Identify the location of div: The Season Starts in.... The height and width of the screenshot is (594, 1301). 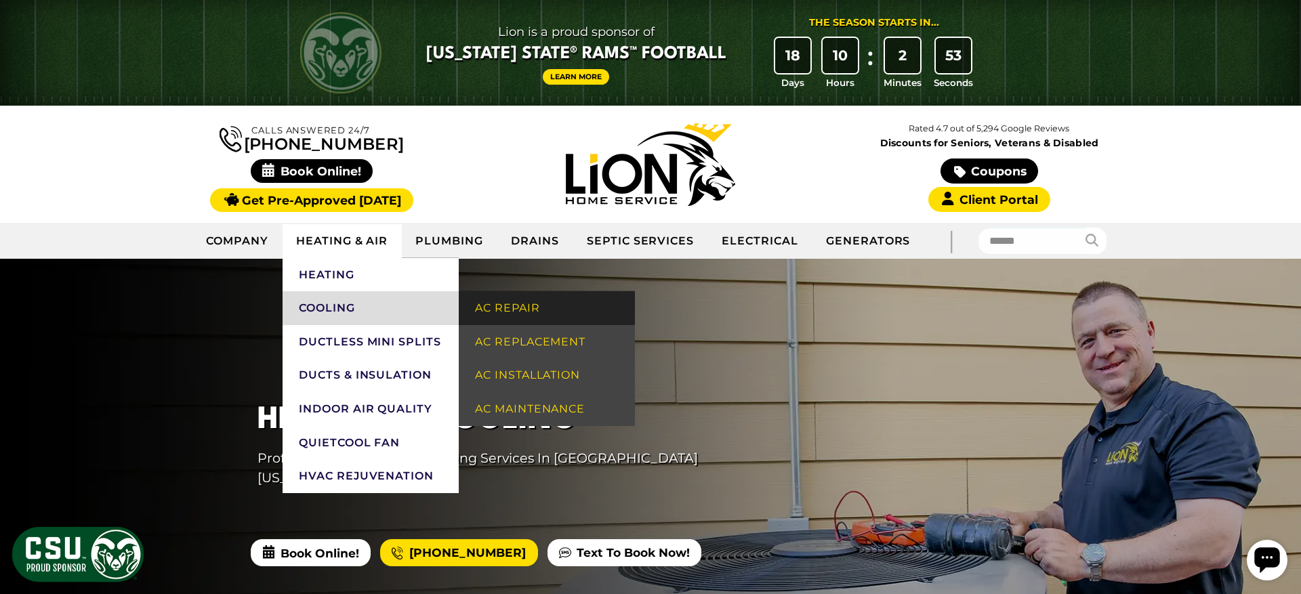
(874, 23).